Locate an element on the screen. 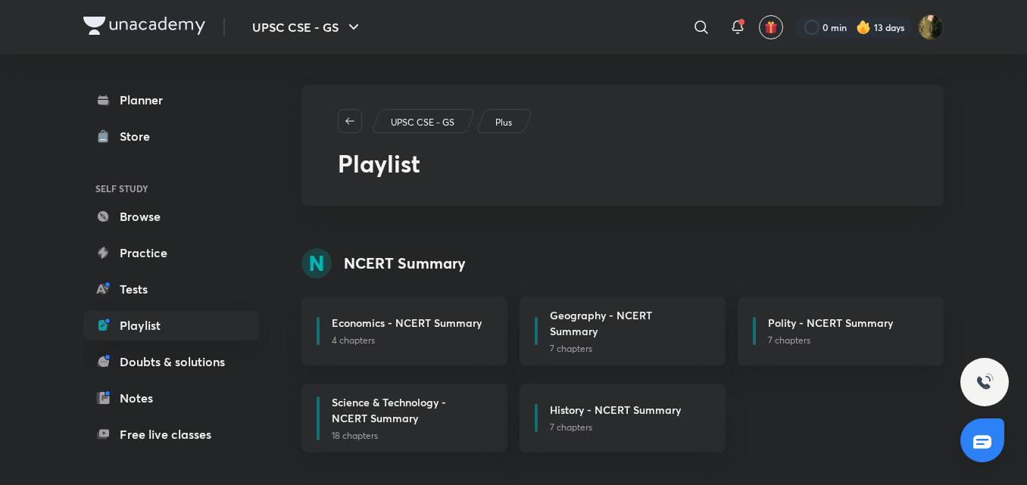  p: UPSC CSE - GS is located at coordinates (422, 123).